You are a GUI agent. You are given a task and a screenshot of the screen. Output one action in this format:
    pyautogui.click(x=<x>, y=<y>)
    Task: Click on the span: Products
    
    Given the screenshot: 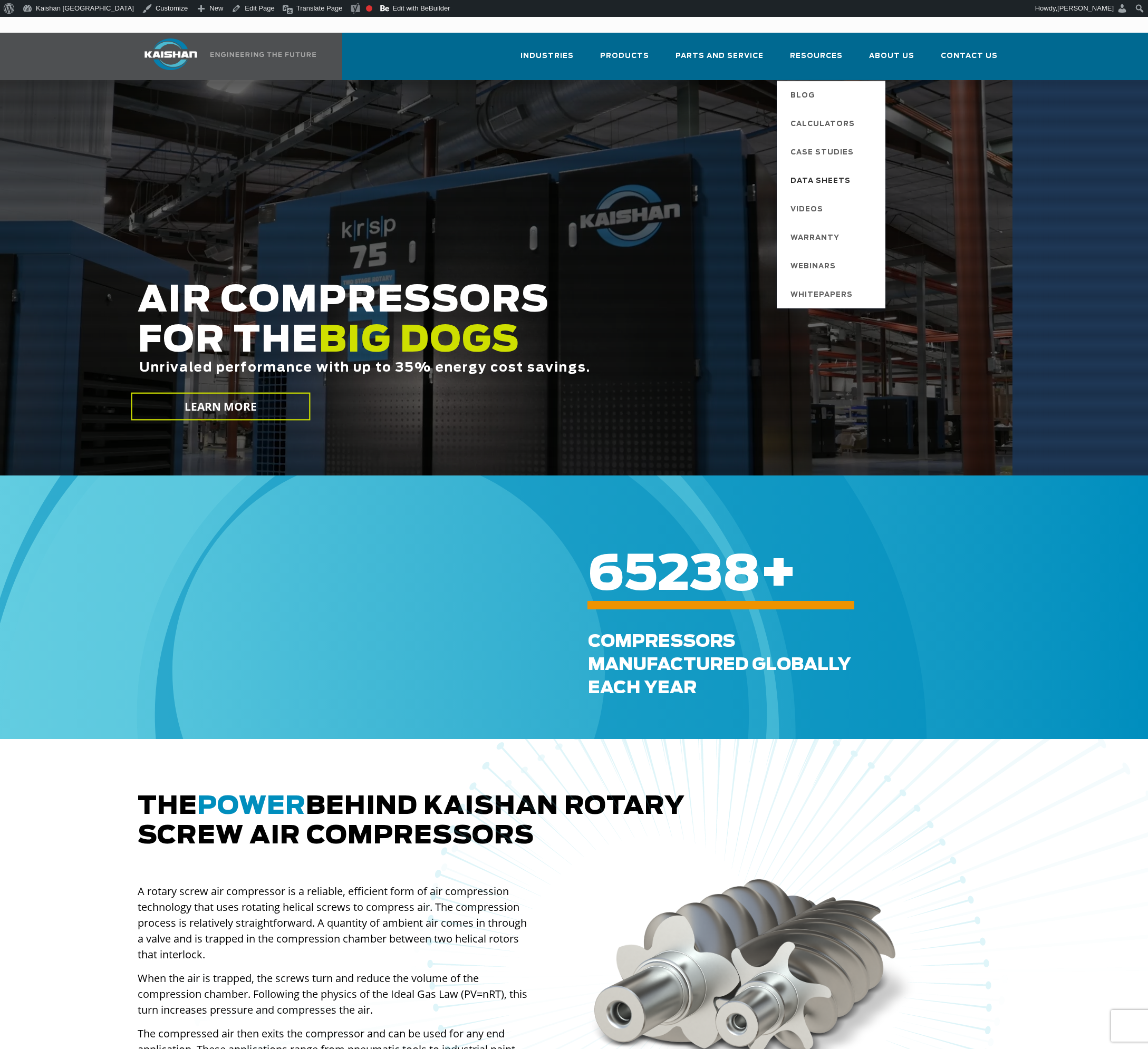 What is the action you would take?
    pyautogui.click(x=624, y=56)
    